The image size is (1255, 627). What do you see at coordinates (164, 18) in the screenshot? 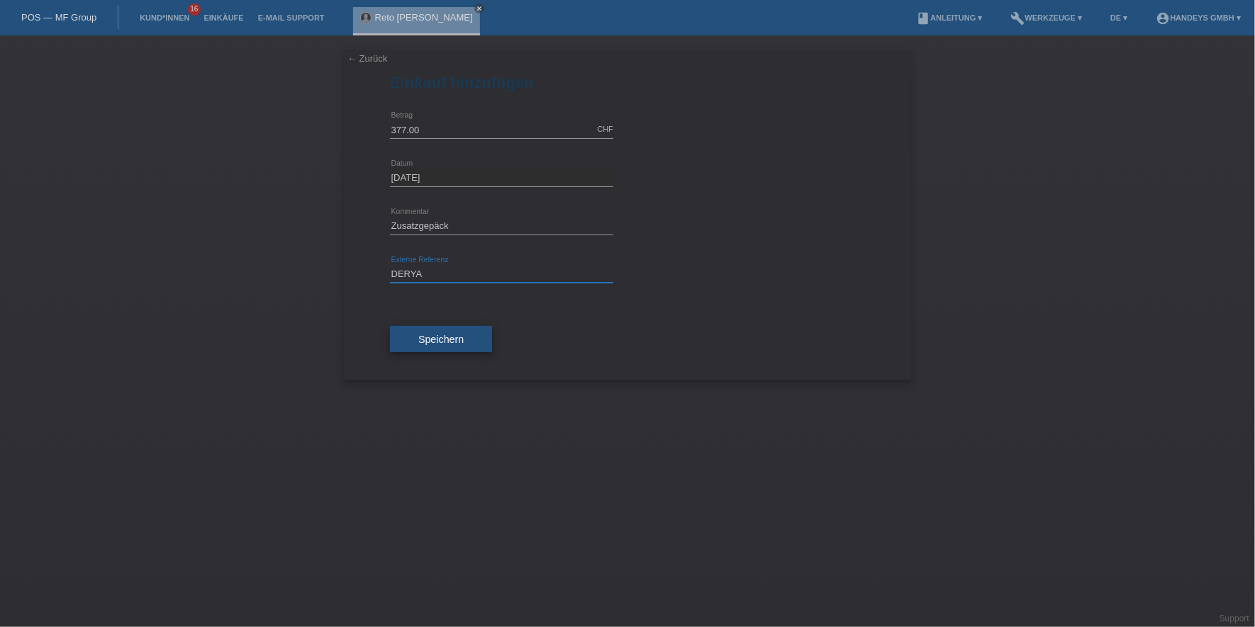
I see `a: Kund*innen` at bounding box center [164, 18].